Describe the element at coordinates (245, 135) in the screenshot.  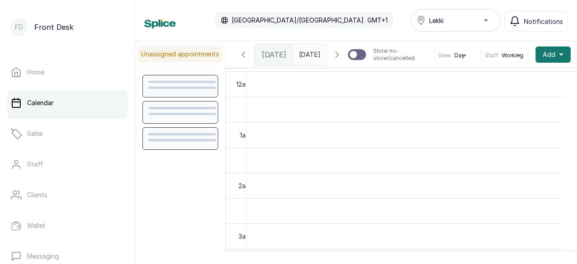
I see `div: 1am` at that location.